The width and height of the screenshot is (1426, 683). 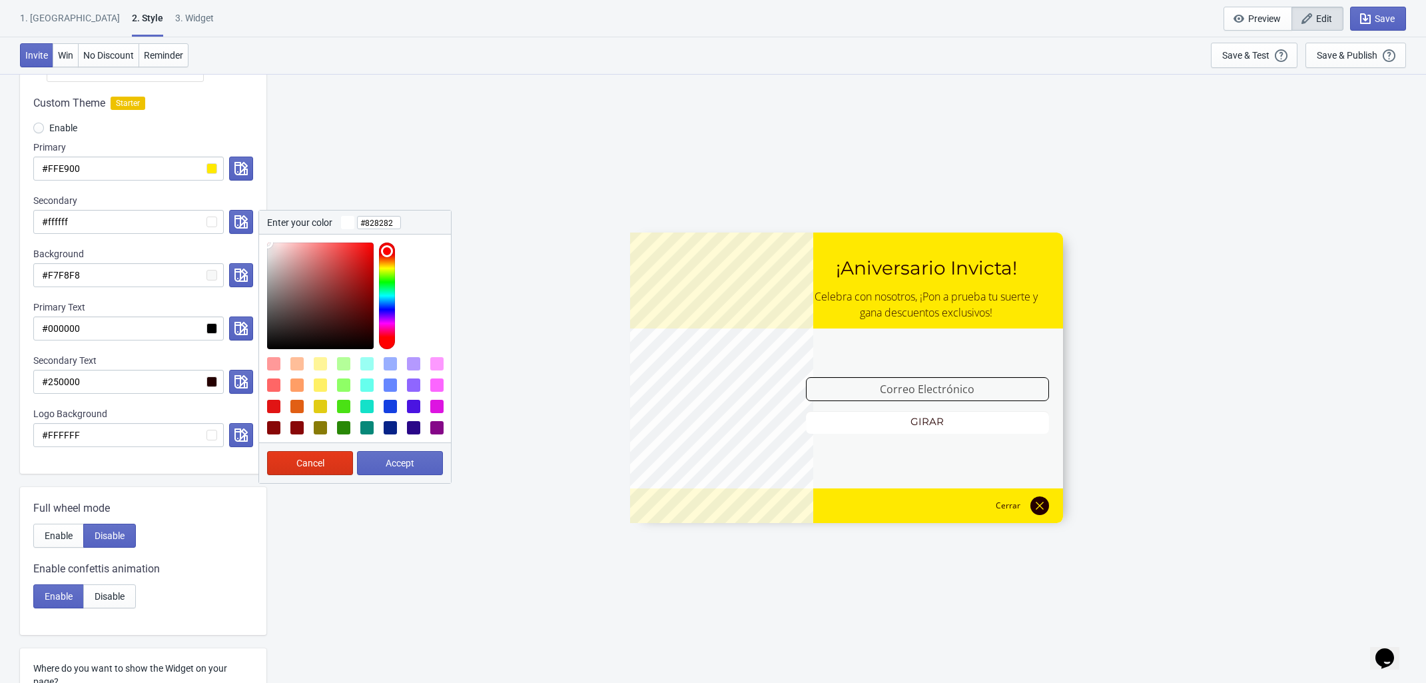 I want to click on span: No Discount, so click(x=109, y=55).